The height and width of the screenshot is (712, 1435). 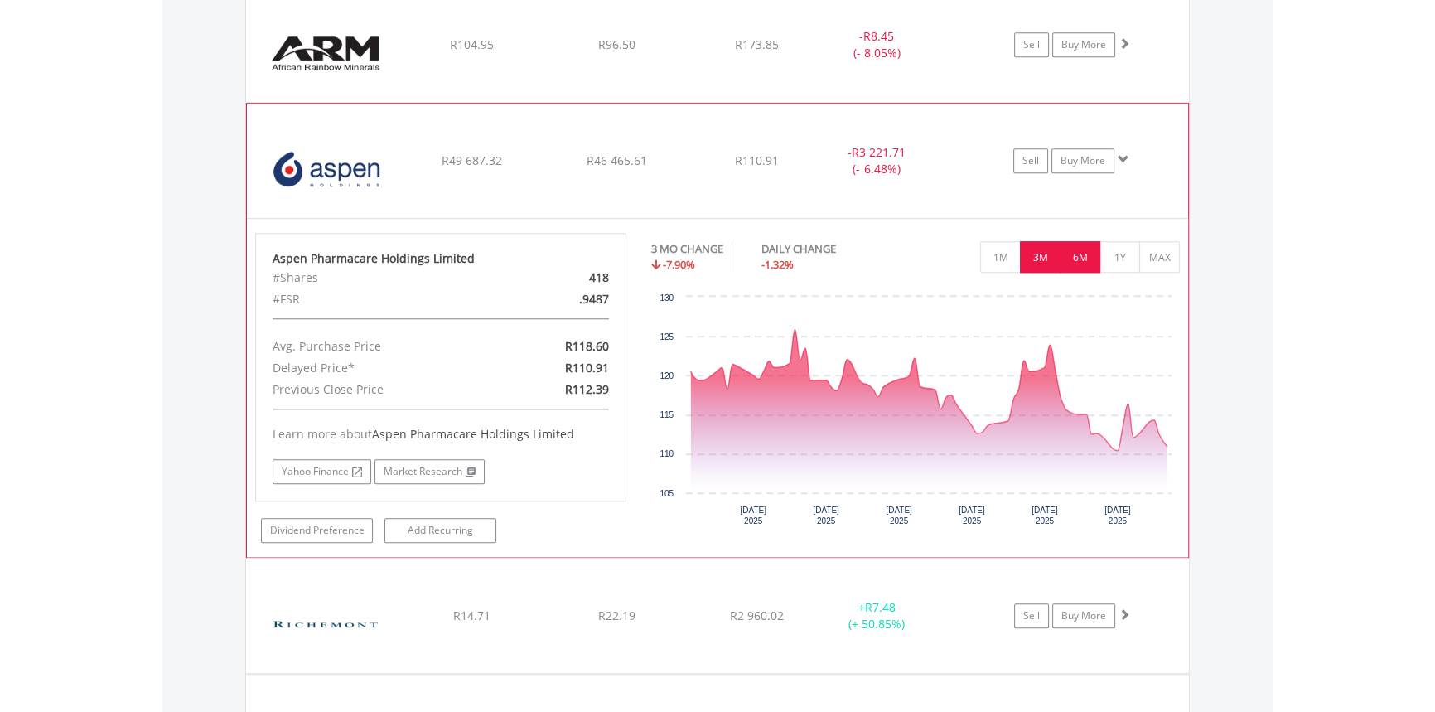 What do you see at coordinates (877, 616) in the screenshot?
I see `div: + (+ 50.85%)` at bounding box center [877, 616].